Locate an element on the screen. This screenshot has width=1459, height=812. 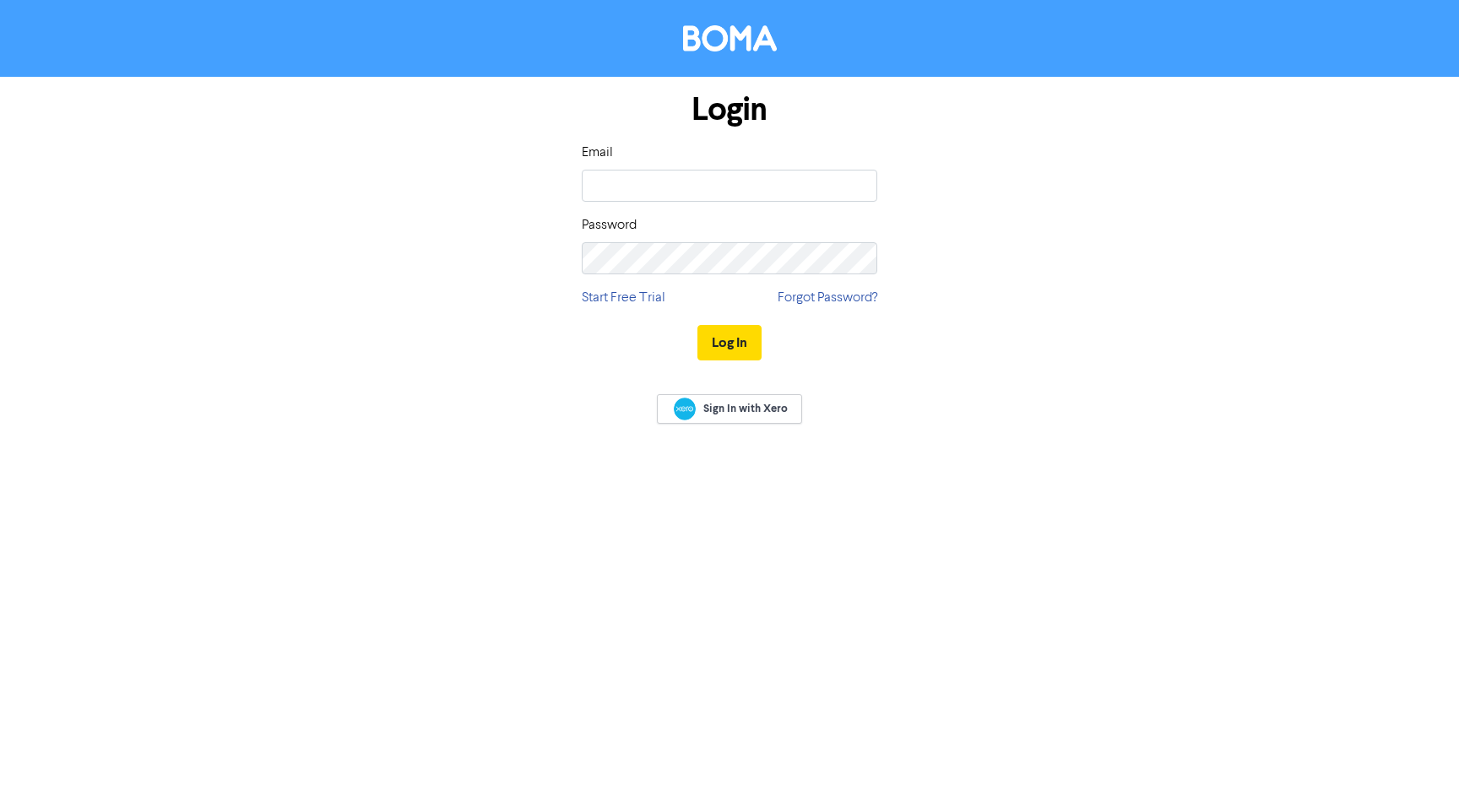
label: Password is located at coordinates (609, 226).